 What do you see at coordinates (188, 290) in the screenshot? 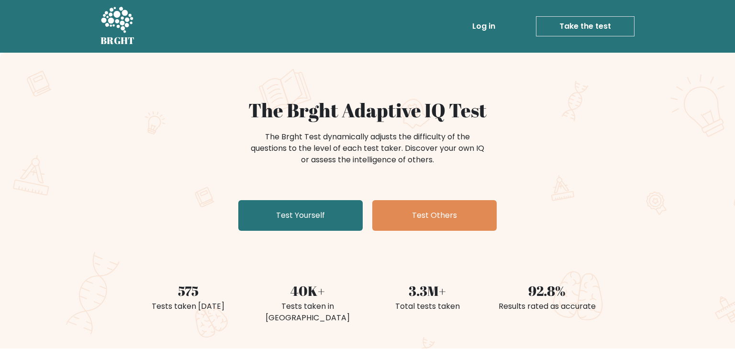
I see `div: 575` at bounding box center [188, 290].